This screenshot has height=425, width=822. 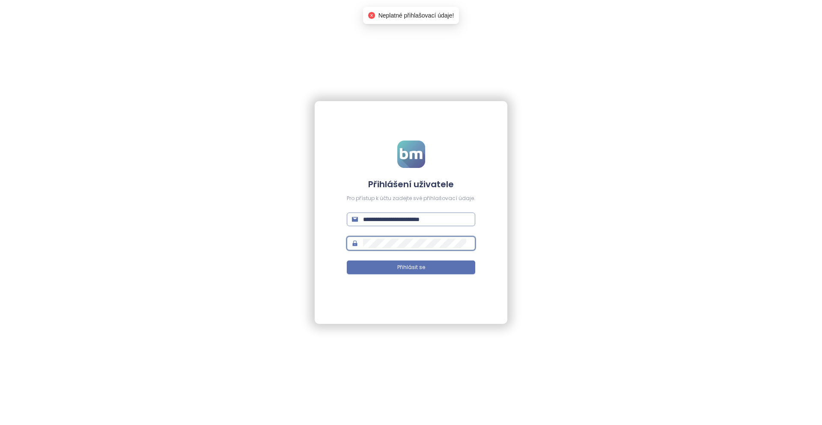 What do you see at coordinates (411, 267) in the screenshot?
I see `span: Přihlásit se` at bounding box center [411, 267].